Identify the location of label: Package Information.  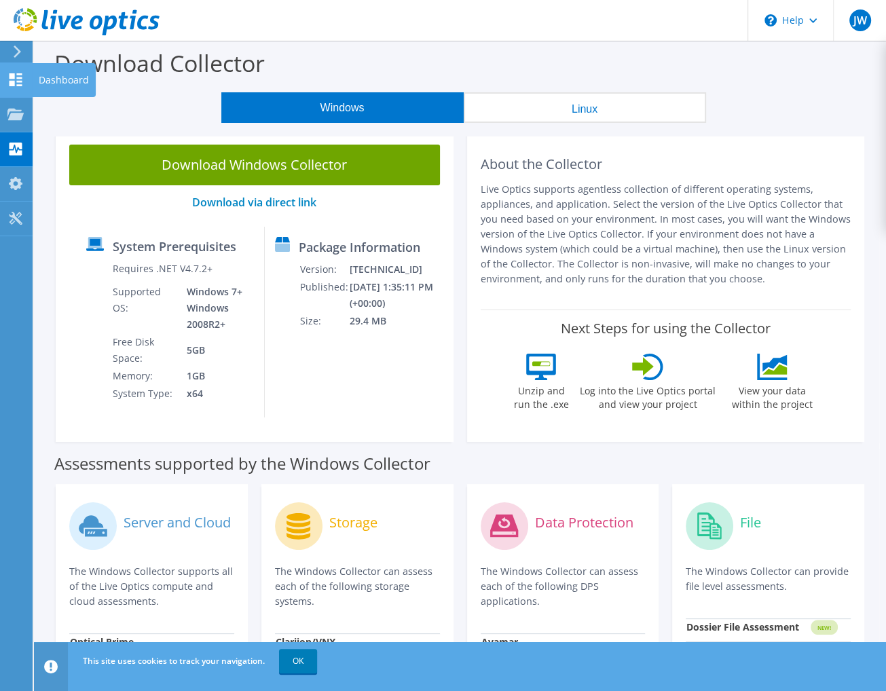
(359, 247).